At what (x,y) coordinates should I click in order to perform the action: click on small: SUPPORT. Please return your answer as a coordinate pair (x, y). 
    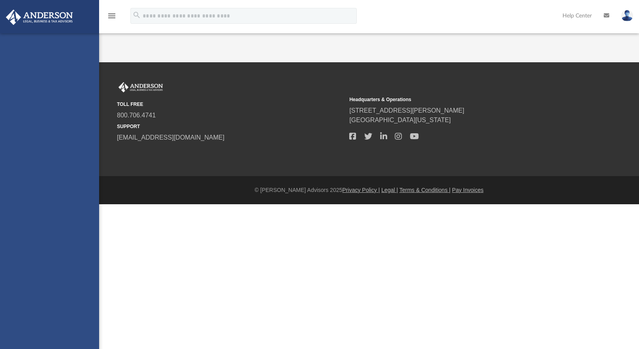
    Looking at the image, I should click on (230, 127).